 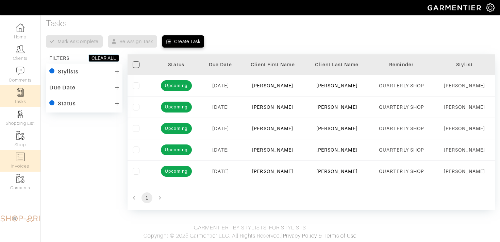 What do you see at coordinates (104, 58) in the screenshot?
I see `div: CLEAR ALL` at bounding box center [104, 58].